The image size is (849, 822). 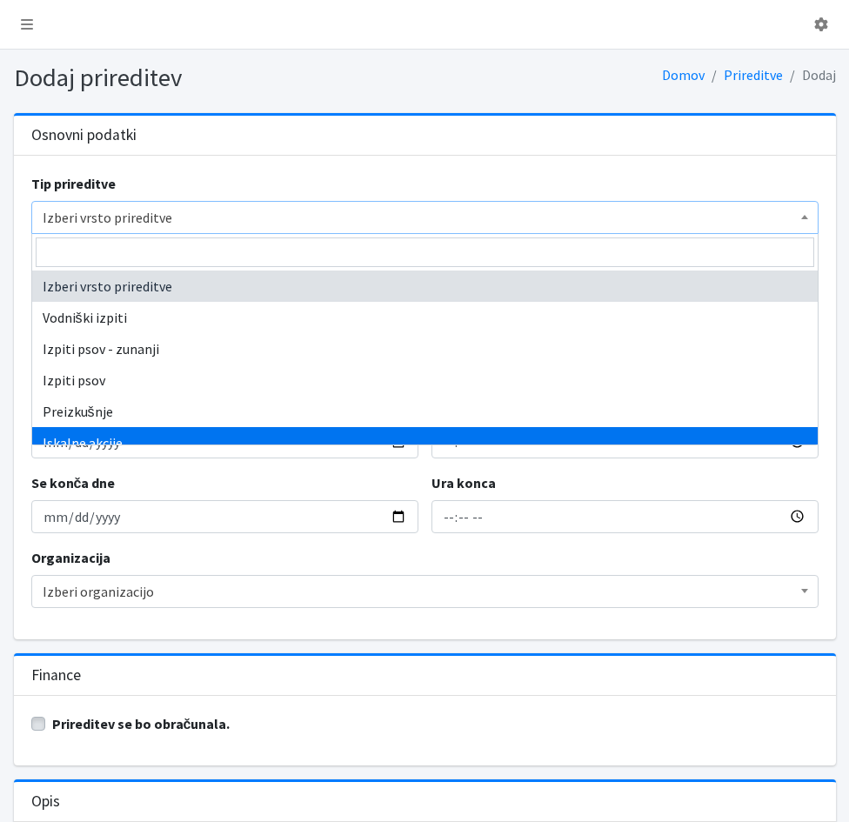 What do you see at coordinates (425, 380) in the screenshot?
I see `li: Izpiti psov` at bounding box center [425, 380].